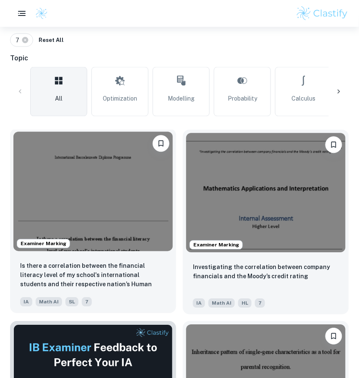 The image size is (359, 378). I want to click on span: SL, so click(72, 302).